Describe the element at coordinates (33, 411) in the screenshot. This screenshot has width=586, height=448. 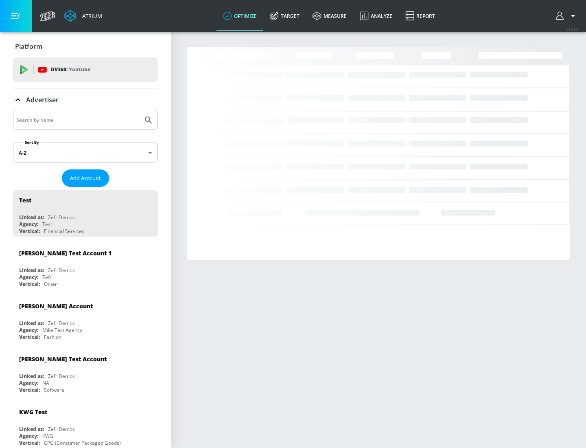
I see `div: KWG Test` at that location.